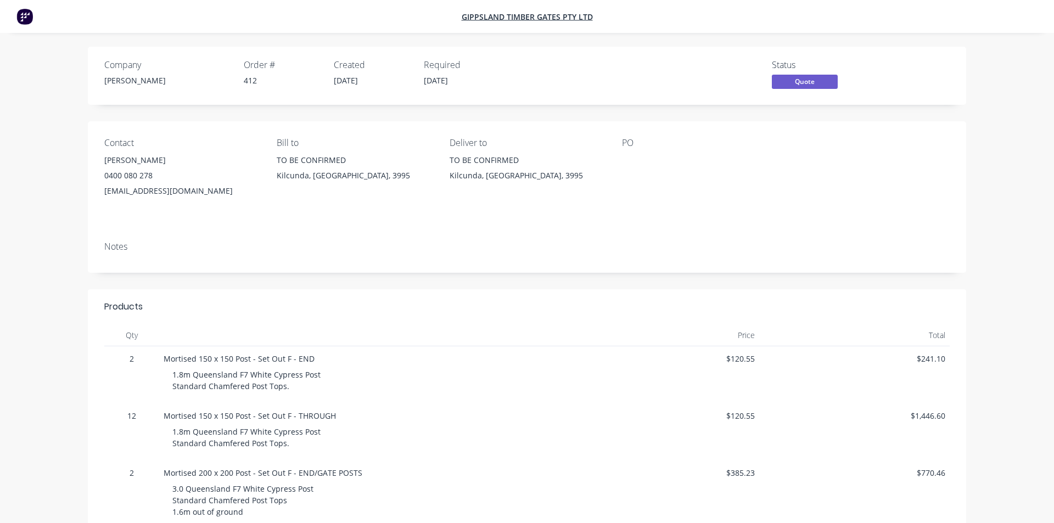 This screenshot has width=1054, height=523. I want to click on div: Deliver to, so click(527, 143).